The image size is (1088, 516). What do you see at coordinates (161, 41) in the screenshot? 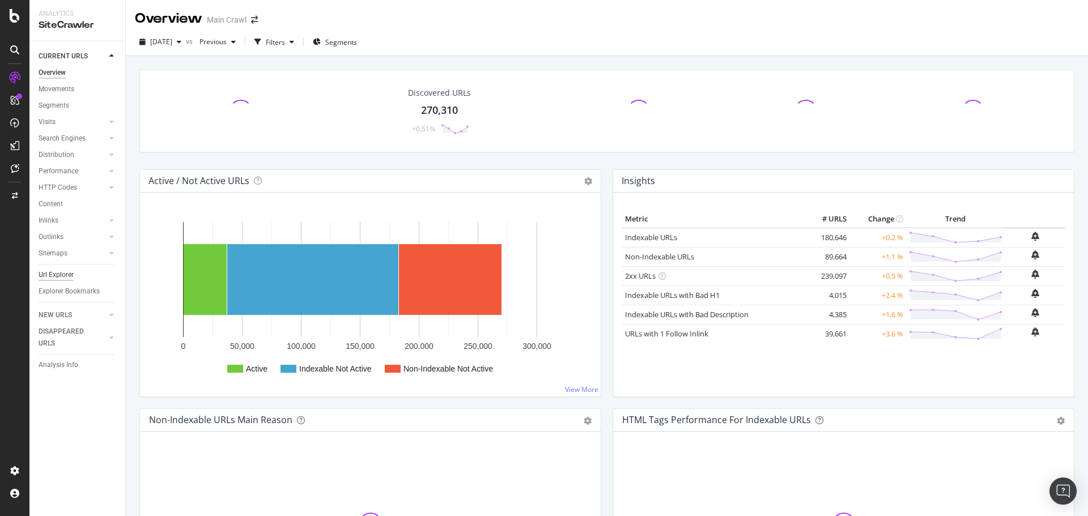
I see `span: 2025 Sep. 24th` at bounding box center [161, 41].